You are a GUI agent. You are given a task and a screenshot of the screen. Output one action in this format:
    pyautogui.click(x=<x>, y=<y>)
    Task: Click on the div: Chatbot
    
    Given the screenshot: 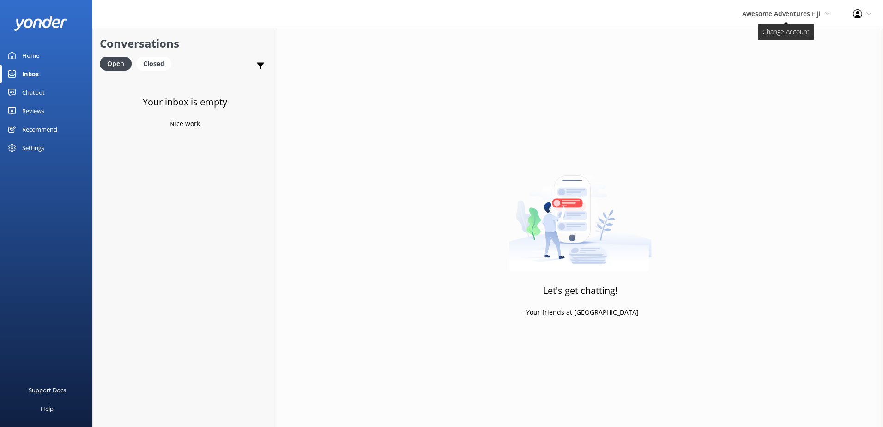 What is the action you would take?
    pyautogui.click(x=33, y=92)
    